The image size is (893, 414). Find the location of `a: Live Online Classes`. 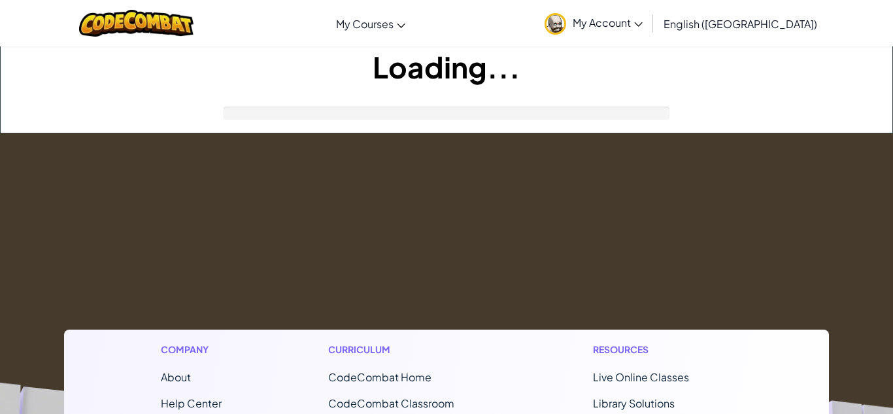

a: Live Online Classes is located at coordinates (641, 377).